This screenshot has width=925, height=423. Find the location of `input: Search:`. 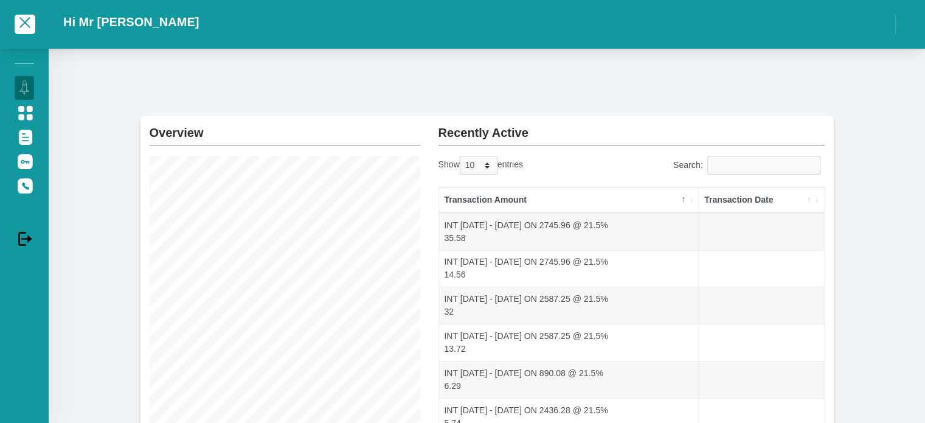

input: Search: is located at coordinates (764, 165).